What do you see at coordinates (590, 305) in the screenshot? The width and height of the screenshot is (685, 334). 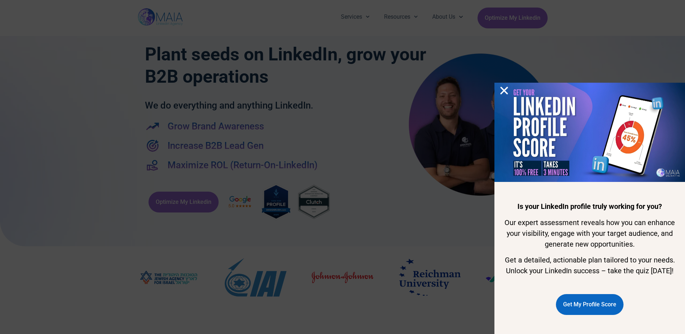 I see `a: Get My Profile Score` at bounding box center [590, 305].